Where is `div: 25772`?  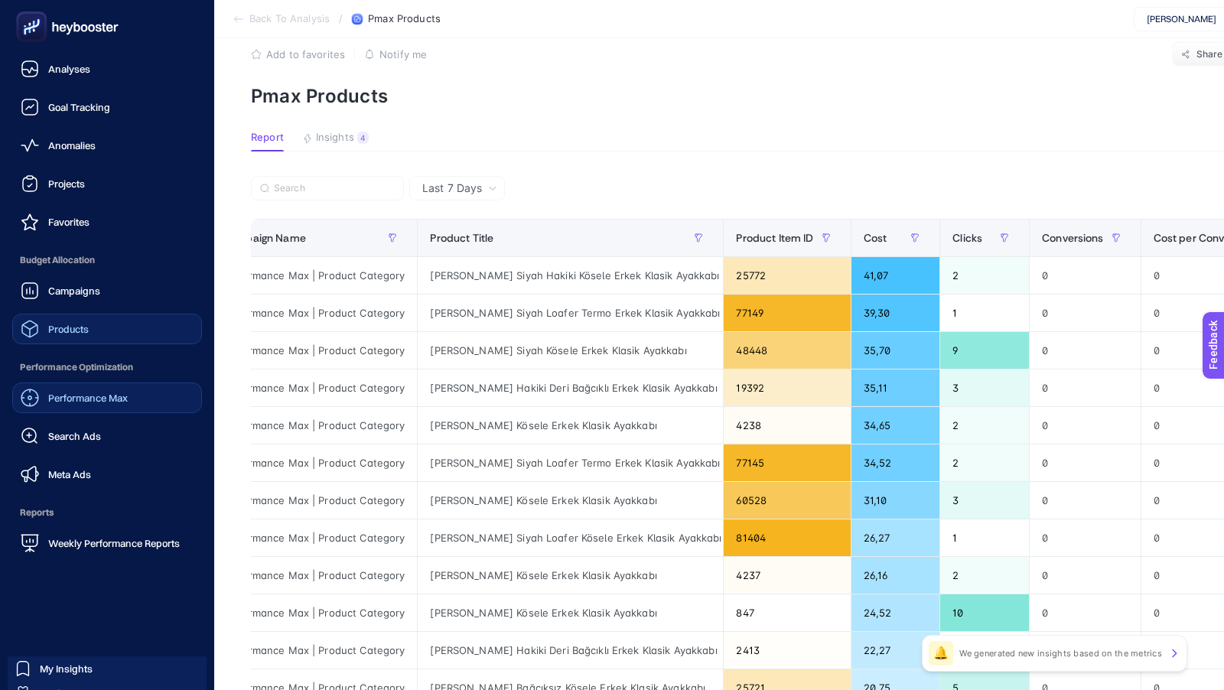
div: 25772 is located at coordinates (786, 275).